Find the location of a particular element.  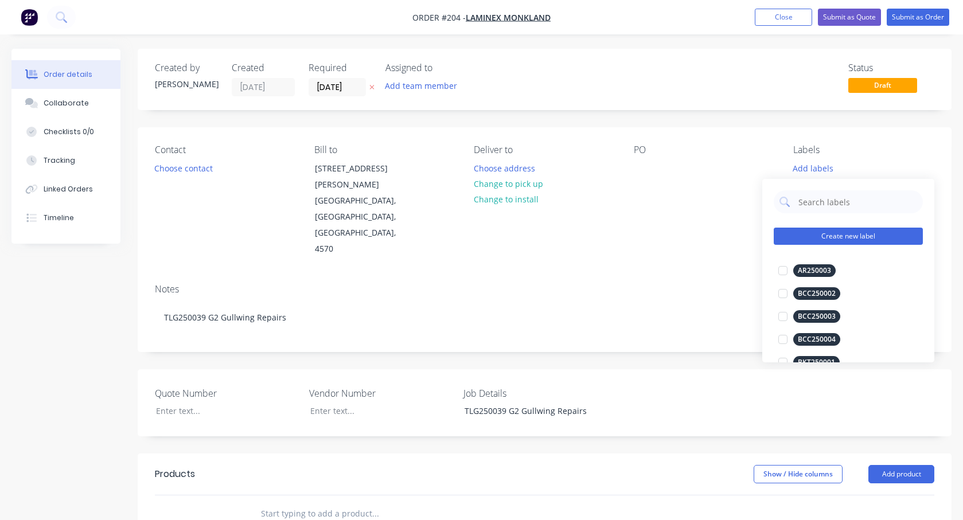

button: Order details is located at coordinates (66, 75).